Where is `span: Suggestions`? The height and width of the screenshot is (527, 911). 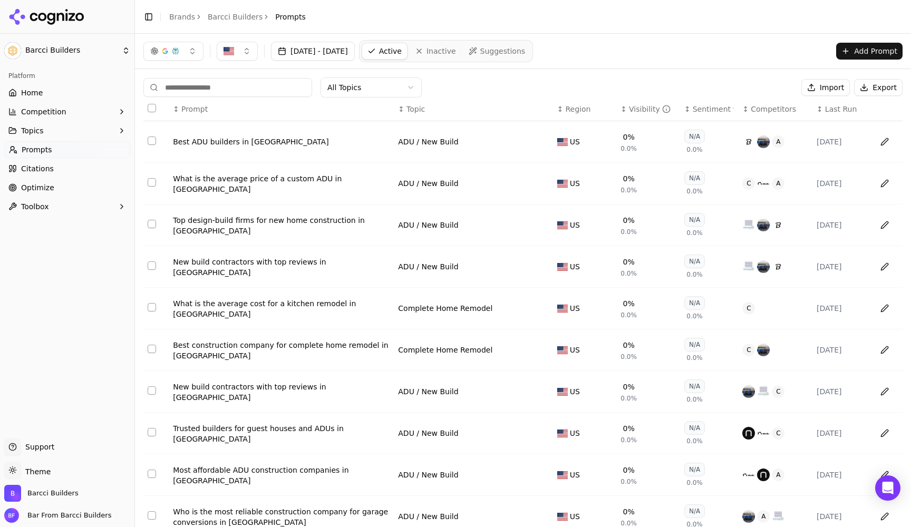
span: Suggestions is located at coordinates (503, 51).